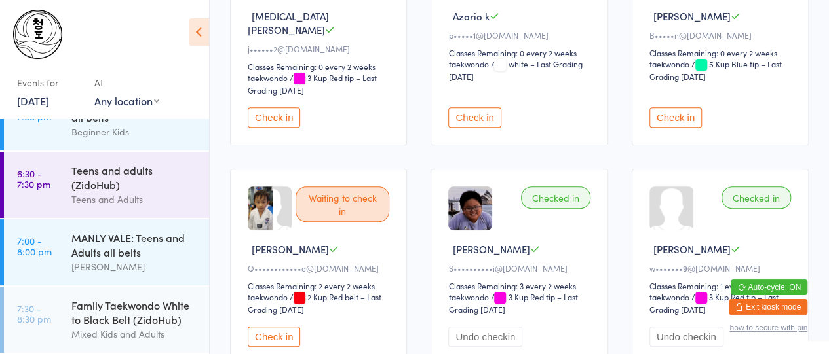 Image resolution: width=829 pixels, height=354 pixels. What do you see at coordinates (33, 179) in the screenshot?
I see `time: 6:30 - 7:30 pm` at bounding box center [33, 179].